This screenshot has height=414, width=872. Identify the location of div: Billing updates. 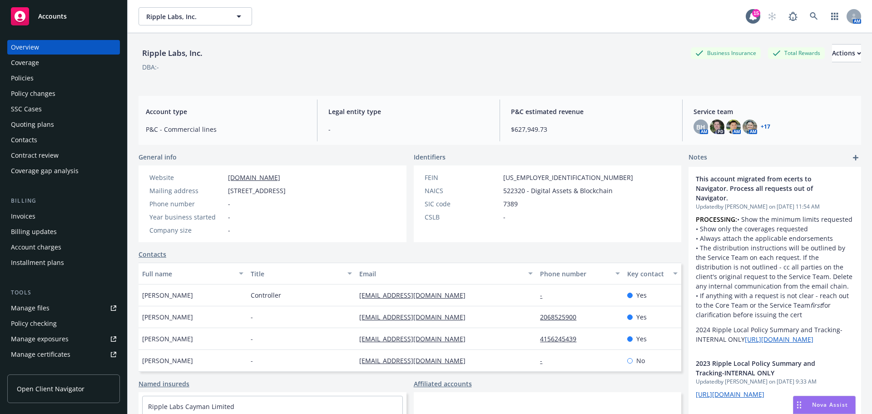
(34, 232).